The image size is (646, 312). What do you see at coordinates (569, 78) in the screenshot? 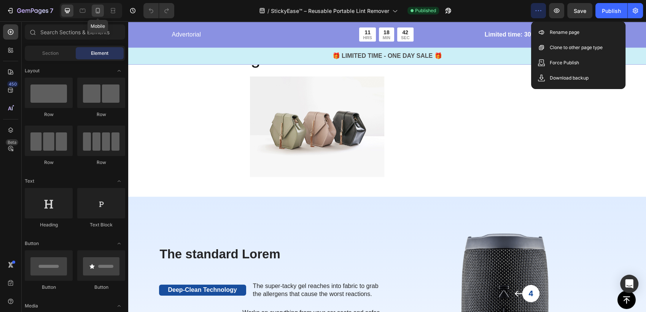
I see `p: Download backup` at bounding box center [569, 78].